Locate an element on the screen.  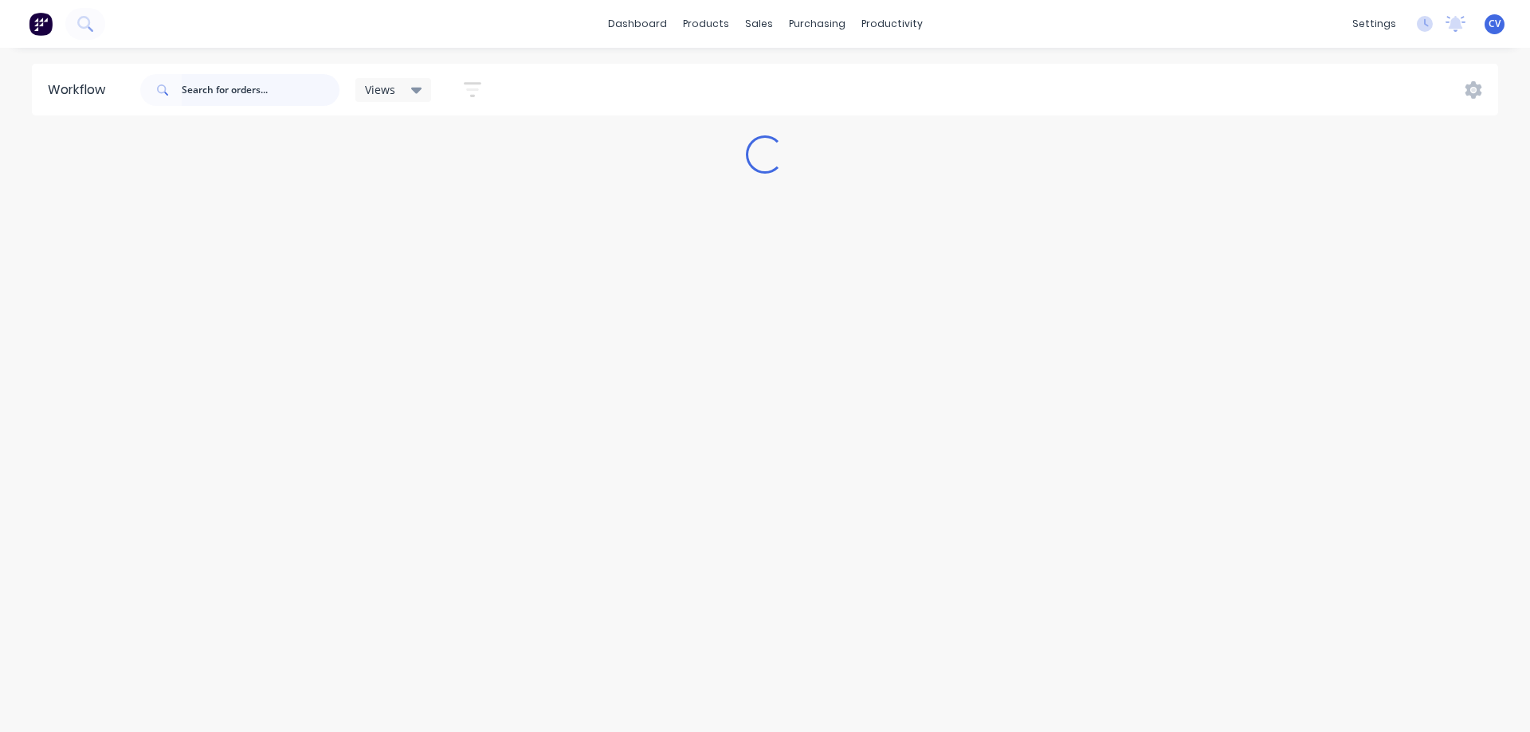
div: settings is located at coordinates (1374, 24).